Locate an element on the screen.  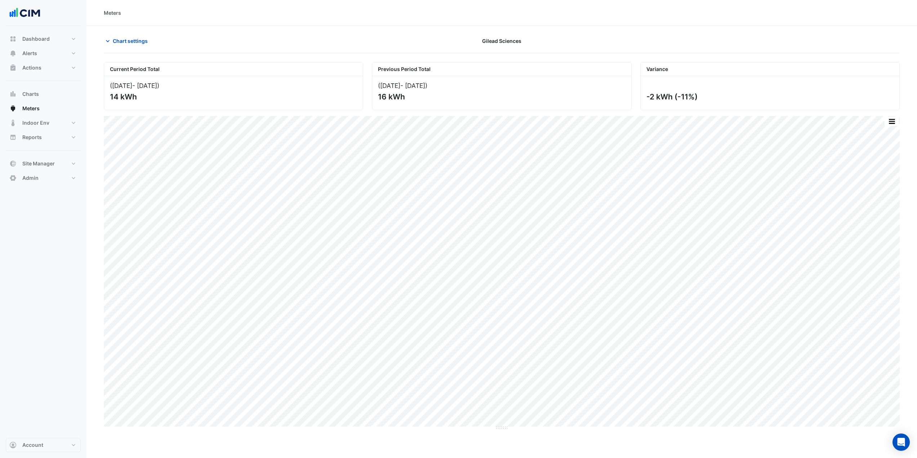
app-icon: Admin is located at coordinates (13, 178).